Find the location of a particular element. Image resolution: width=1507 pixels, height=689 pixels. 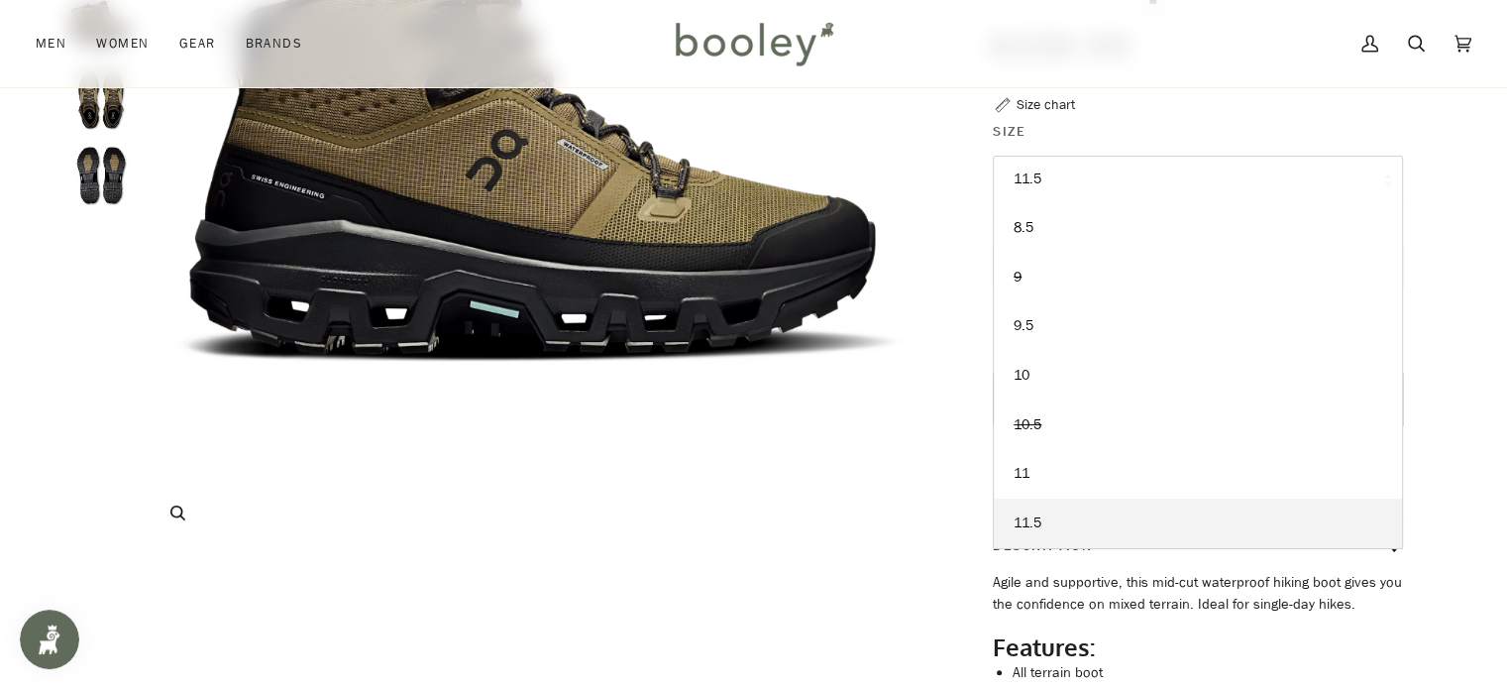

a: 9.5 is located at coordinates (1198, 326).